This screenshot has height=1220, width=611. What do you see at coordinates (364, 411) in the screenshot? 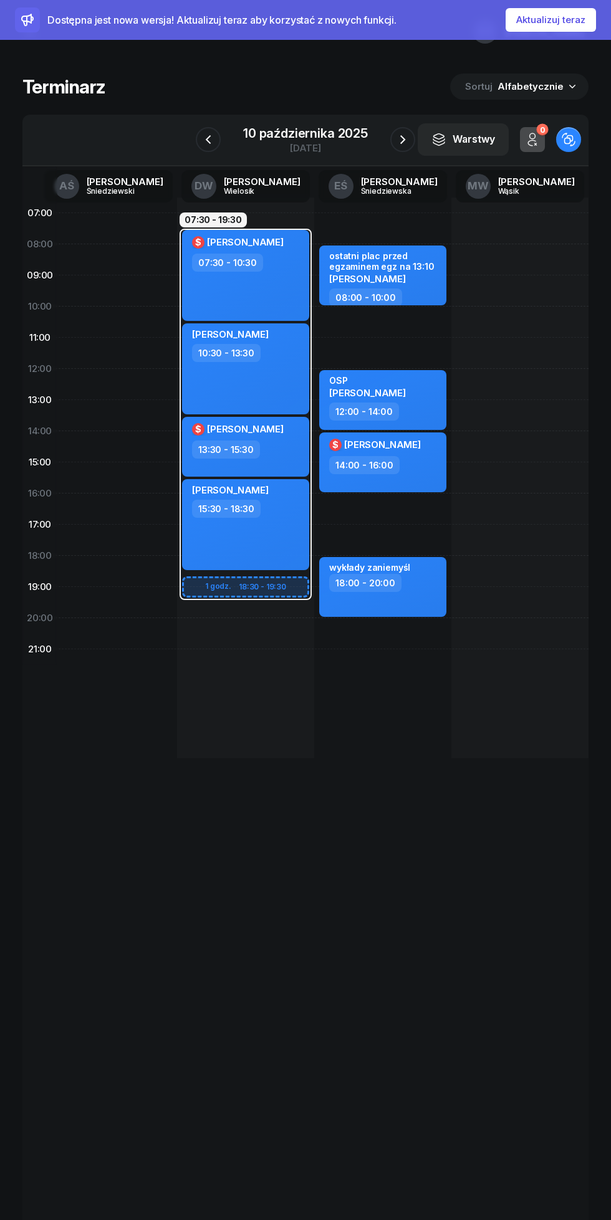
I see `div: 12:00 - 14:00` at bounding box center [364, 411].